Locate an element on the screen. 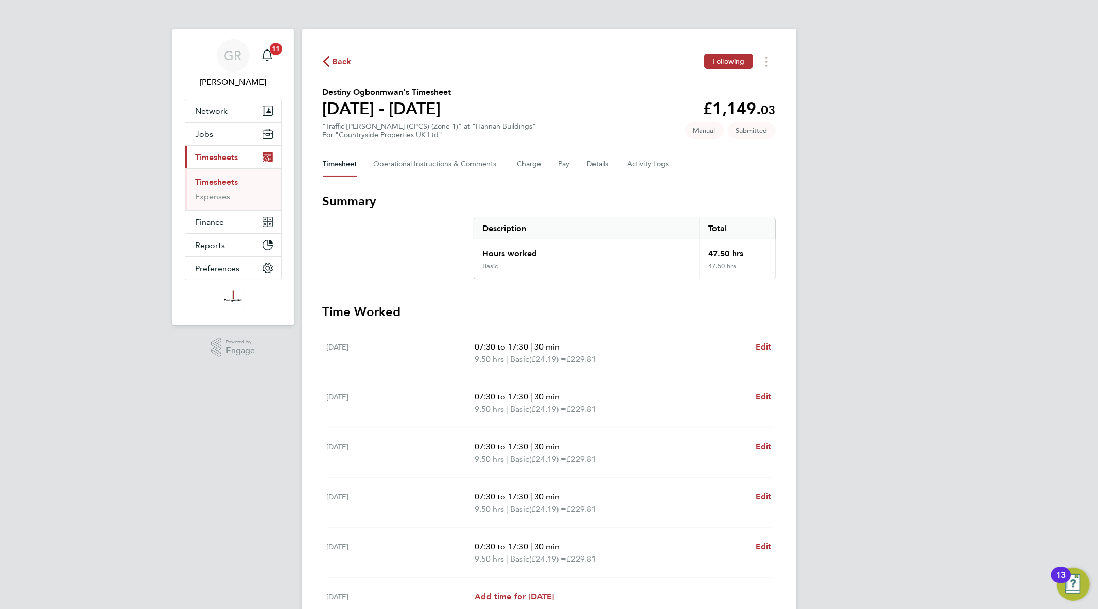 Image resolution: width=1098 pixels, height=609 pixels. div: Basic is located at coordinates (490, 266).